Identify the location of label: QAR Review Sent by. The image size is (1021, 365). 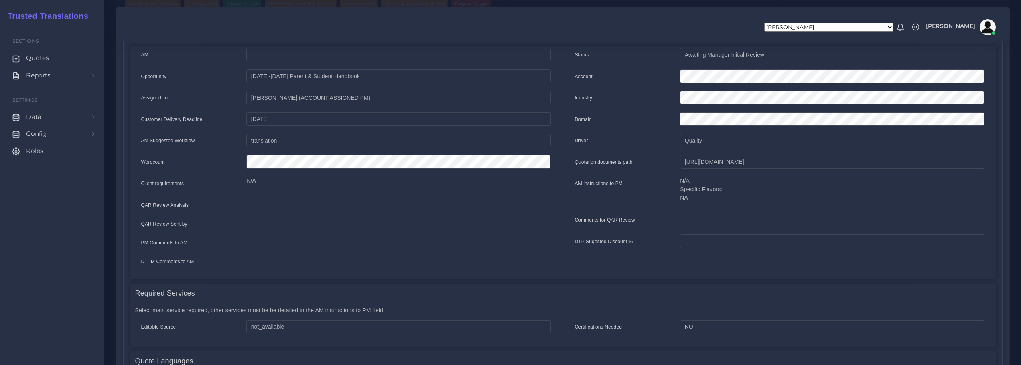
(164, 224).